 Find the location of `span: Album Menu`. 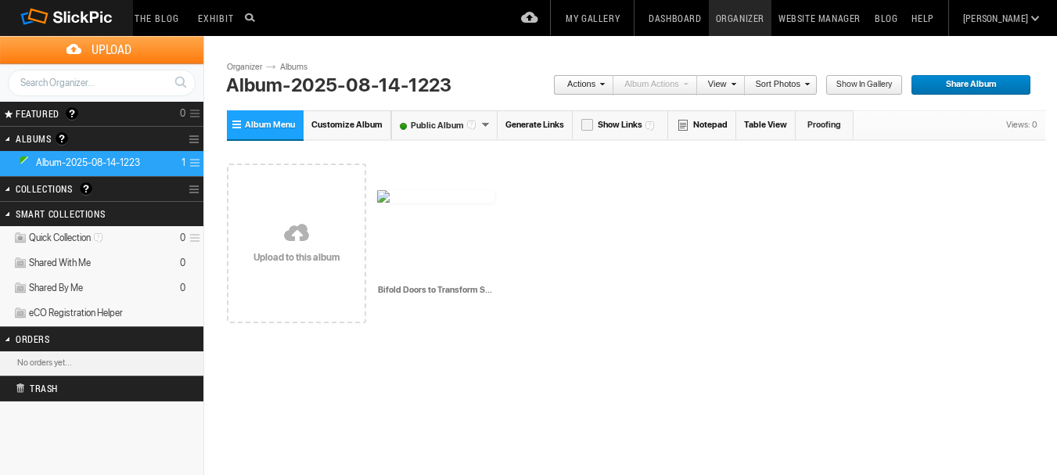

span: Album Menu is located at coordinates (270, 124).